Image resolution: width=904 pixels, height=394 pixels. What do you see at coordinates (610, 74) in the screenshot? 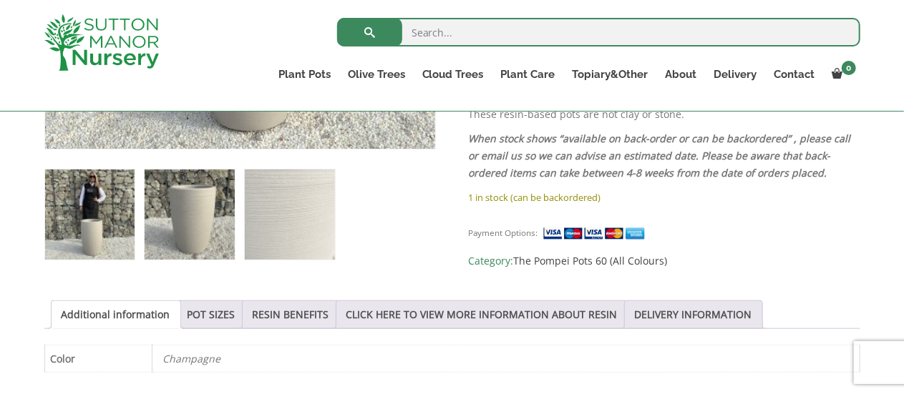
I see `a: Topiary&Other` at bounding box center [610, 74].